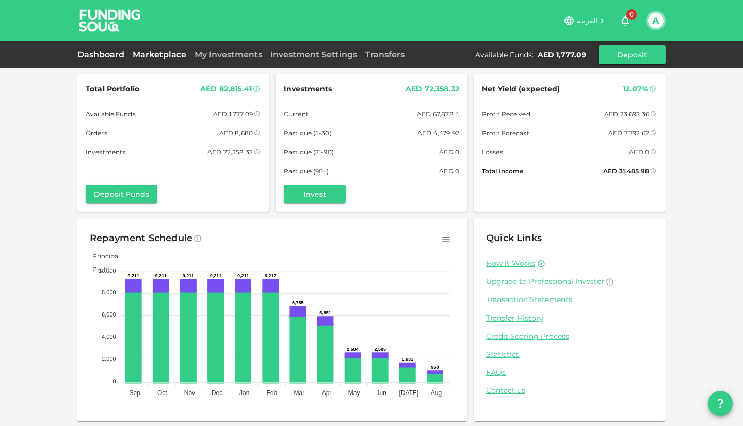  I want to click on button: Deposit Funds, so click(121, 194).